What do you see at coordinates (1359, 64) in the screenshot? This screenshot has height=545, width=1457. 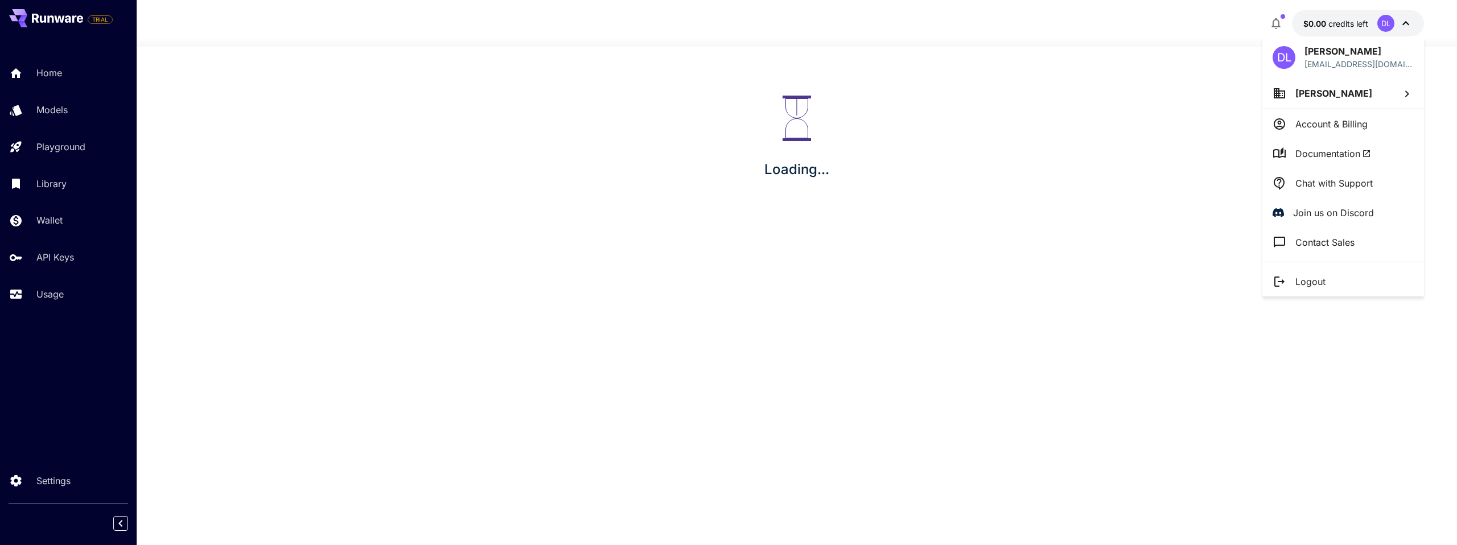 I see `div: ab.pmcons@gmail.com` at bounding box center [1359, 64].